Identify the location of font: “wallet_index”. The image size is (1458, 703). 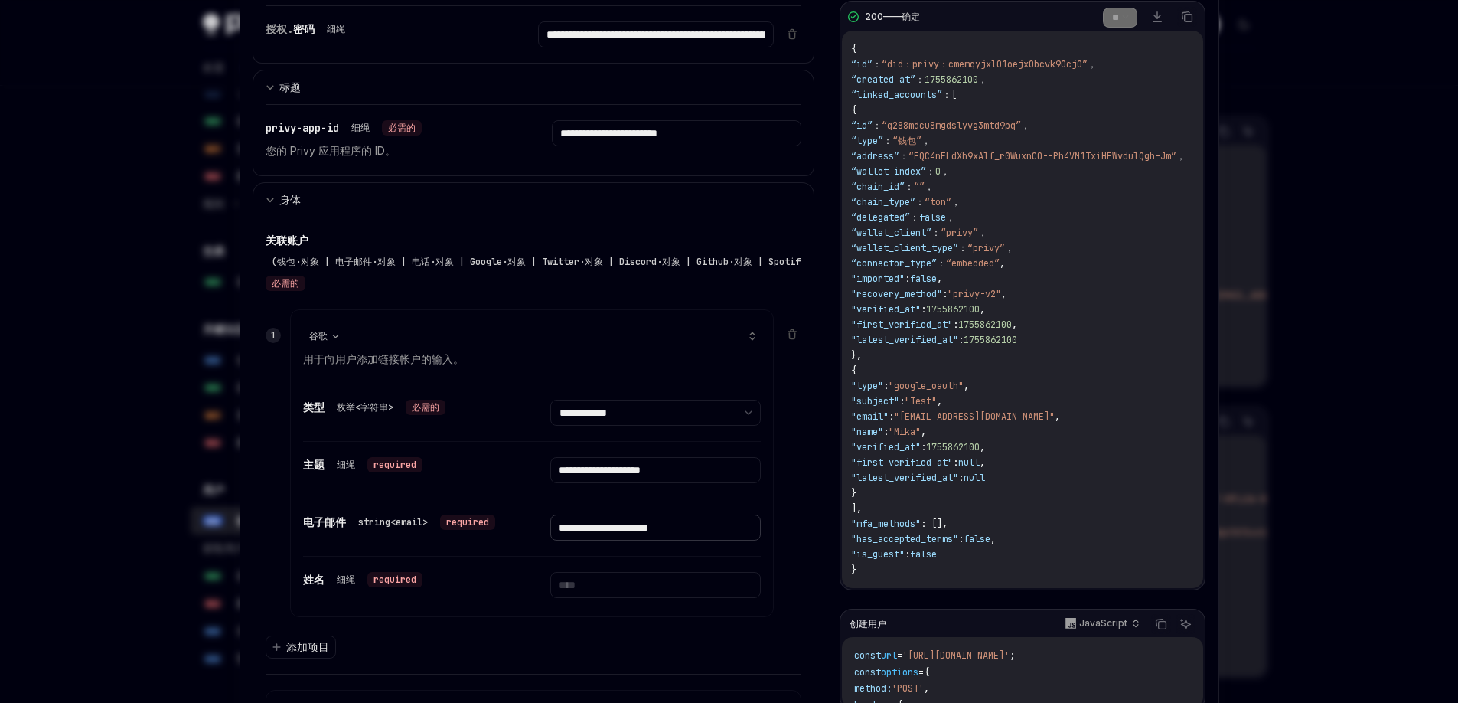
(889, 171).